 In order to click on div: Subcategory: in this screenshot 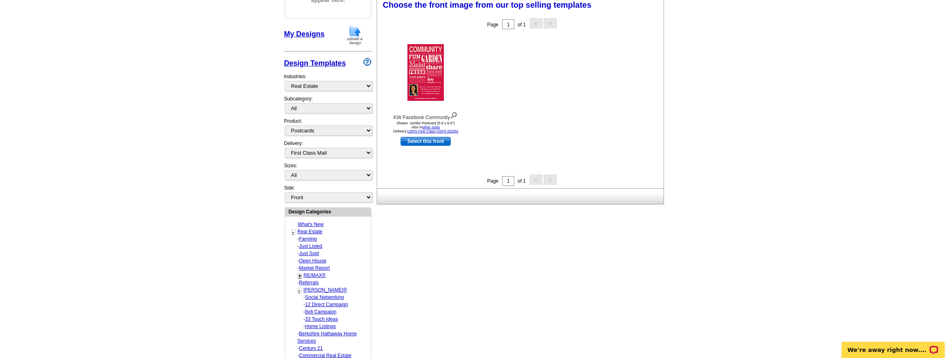, I will do `click(328, 106)`.